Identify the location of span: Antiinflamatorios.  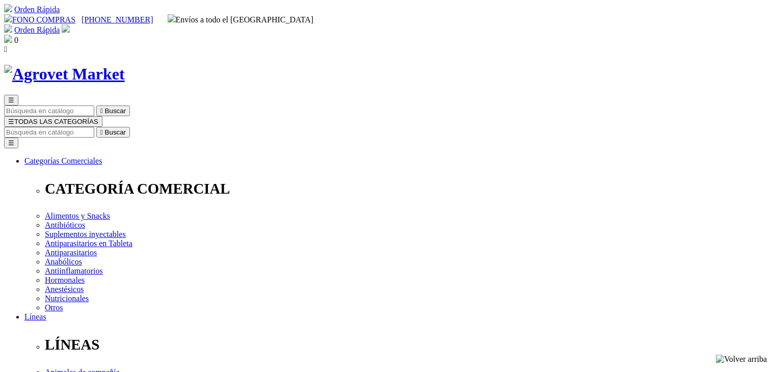
(74, 271).